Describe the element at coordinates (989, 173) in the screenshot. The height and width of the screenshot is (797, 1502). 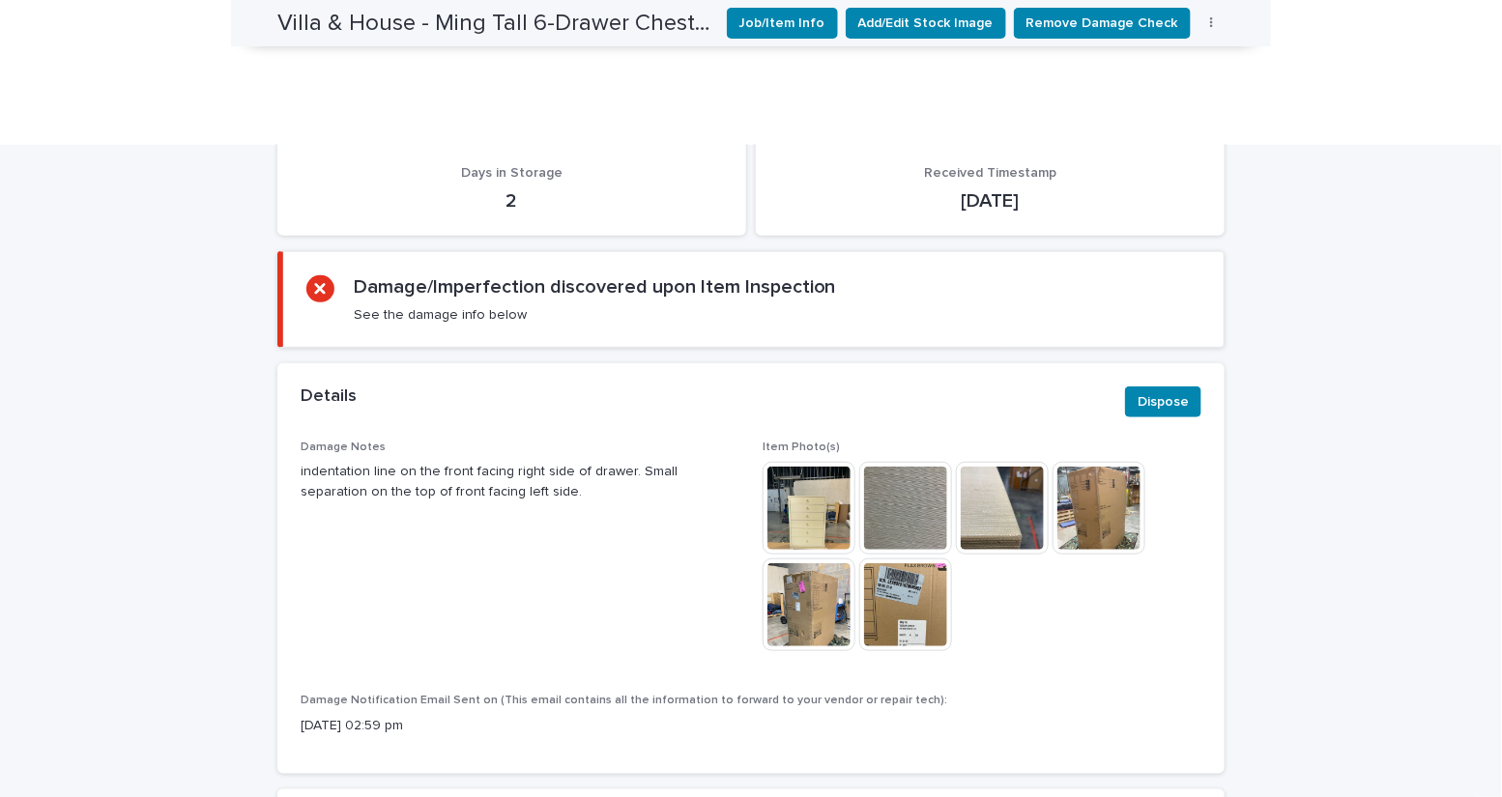
I see `span: Received Timestamp` at that location.